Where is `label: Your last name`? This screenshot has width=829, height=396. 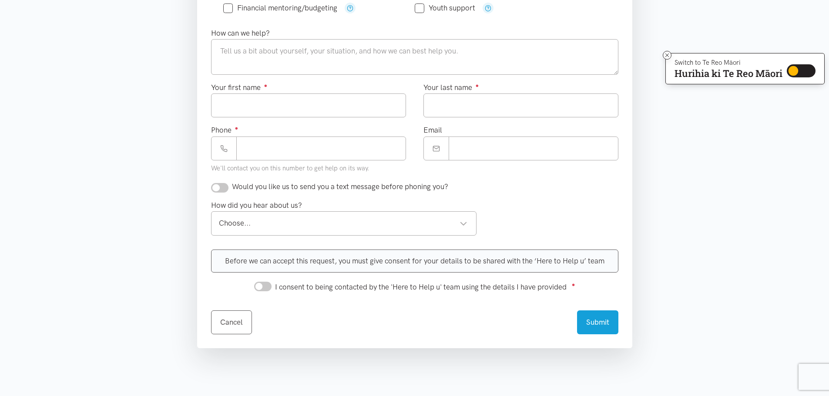 label: Your last name is located at coordinates (451, 87).